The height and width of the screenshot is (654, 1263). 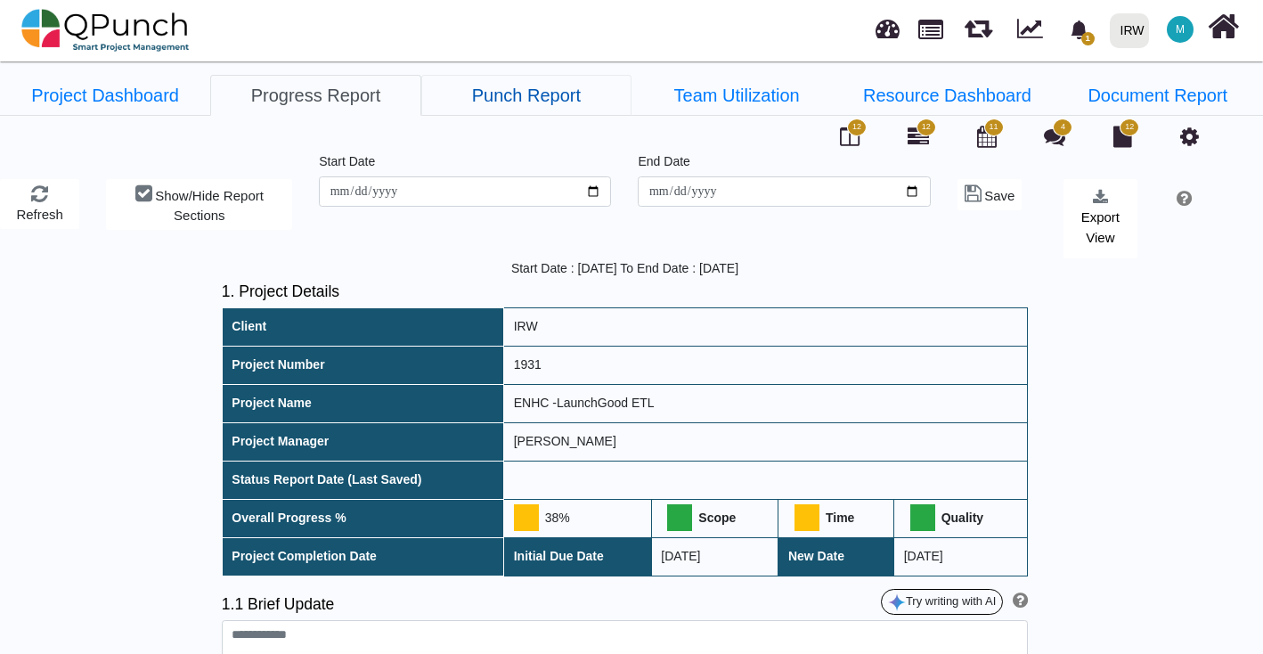 What do you see at coordinates (918, 140) in the screenshot?
I see `a: 12` at bounding box center [918, 140].